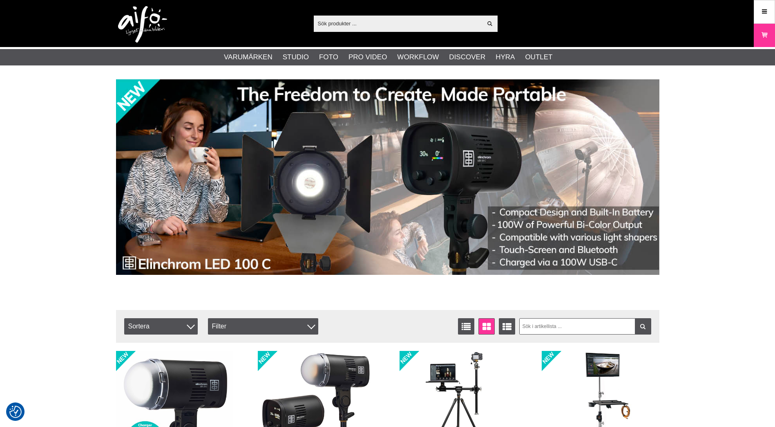 This screenshot has height=427, width=775. What do you see at coordinates (16, 411) in the screenshot?
I see `button: Samtyckesinställningar` at bounding box center [16, 411].